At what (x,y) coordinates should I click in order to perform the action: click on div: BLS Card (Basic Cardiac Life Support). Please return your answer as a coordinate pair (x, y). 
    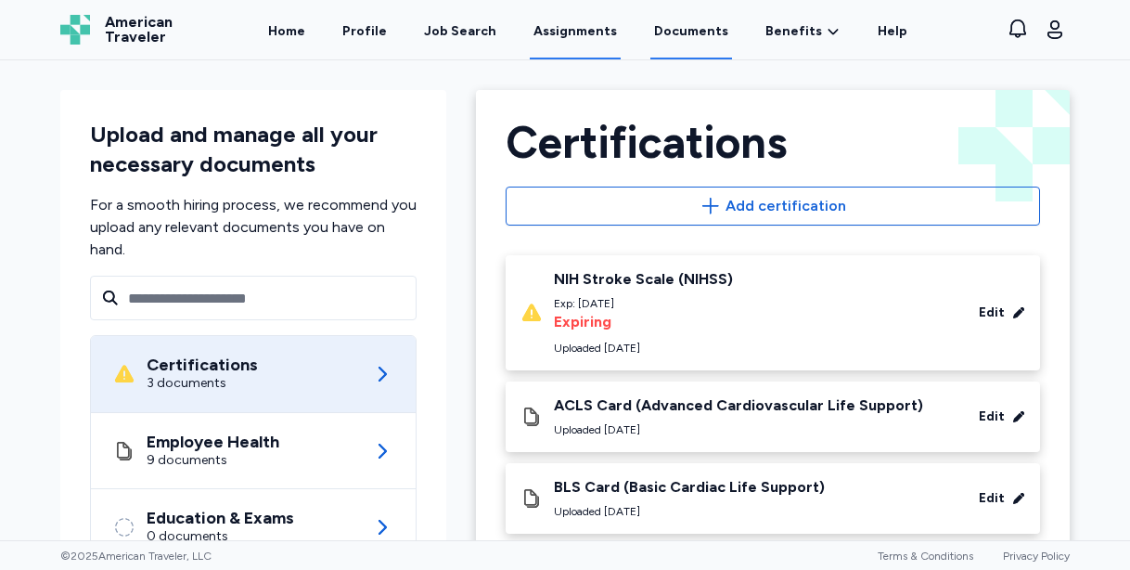
    Looking at the image, I should click on (689, 487).